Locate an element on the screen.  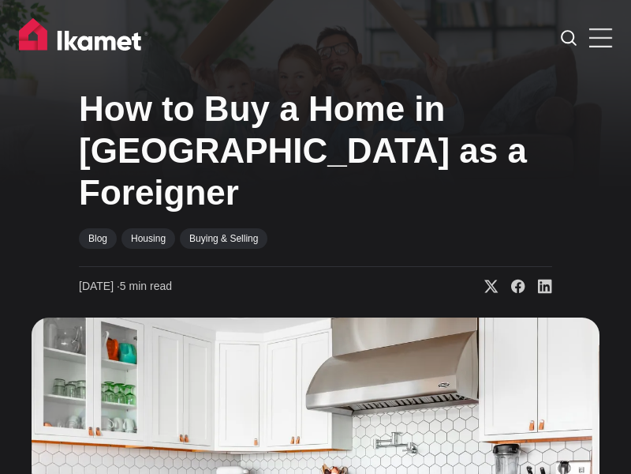
a: Housing is located at coordinates (148, 238).